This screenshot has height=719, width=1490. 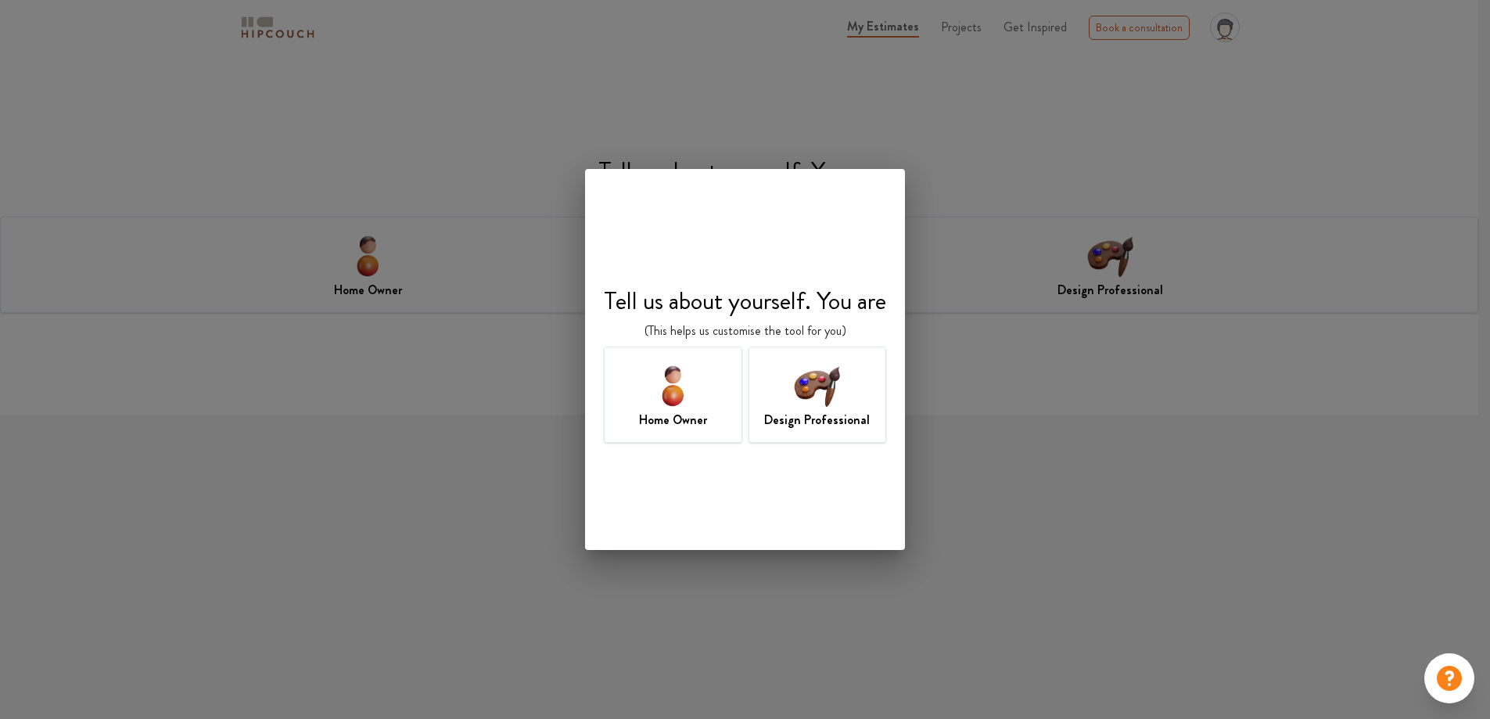 What do you see at coordinates (673, 420) in the screenshot?
I see `h7: Home Owner` at bounding box center [673, 420].